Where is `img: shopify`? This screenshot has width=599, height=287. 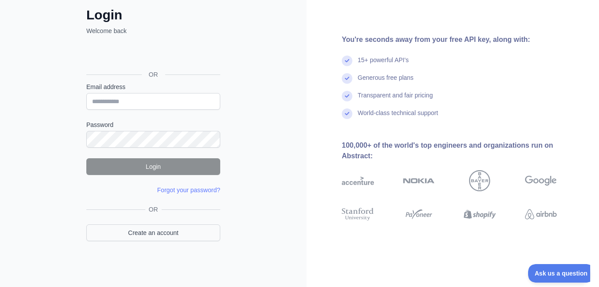
img: shopify is located at coordinates (480, 214).